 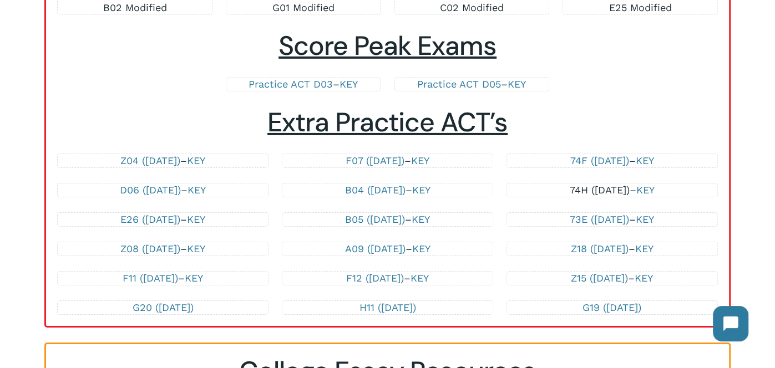 I want to click on span: Score Peak Exams, so click(x=387, y=45).